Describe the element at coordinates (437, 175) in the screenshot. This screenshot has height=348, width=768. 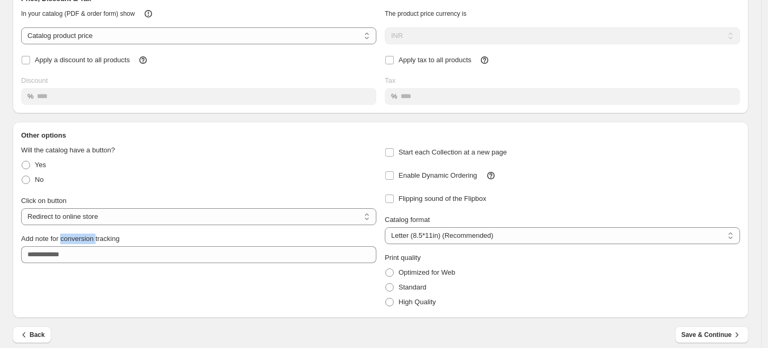
I see `span: Enable Dynamic Ordering` at that location.